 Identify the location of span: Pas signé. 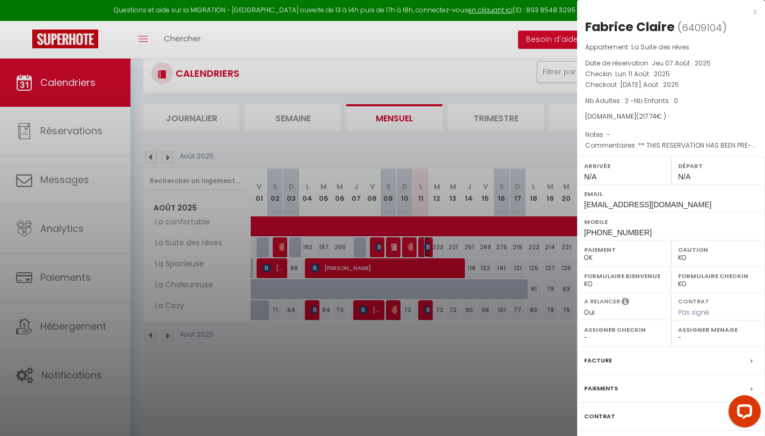
(693, 312).